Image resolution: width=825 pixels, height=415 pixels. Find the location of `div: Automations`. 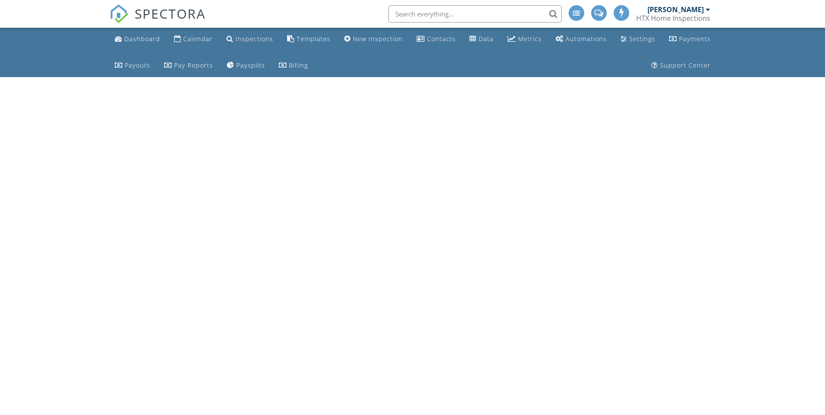

div: Automations is located at coordinates (586, 39).